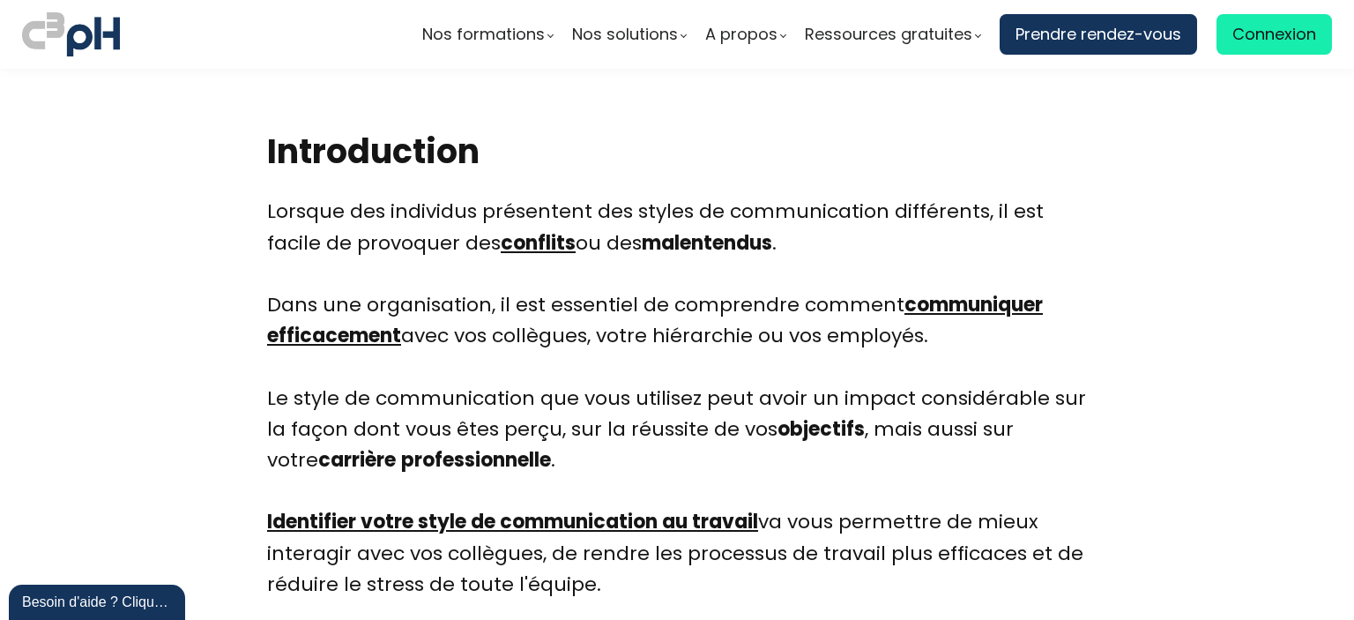  Describe the element at coordinates (476, 459) in the screenshot. I see `b: professionnelle` at that location.